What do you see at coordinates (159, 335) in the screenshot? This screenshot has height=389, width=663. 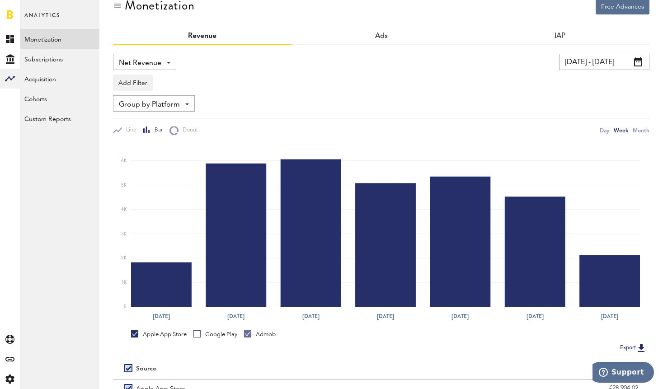 I see `div: Apple App Store` at bounding box center [159, 335].